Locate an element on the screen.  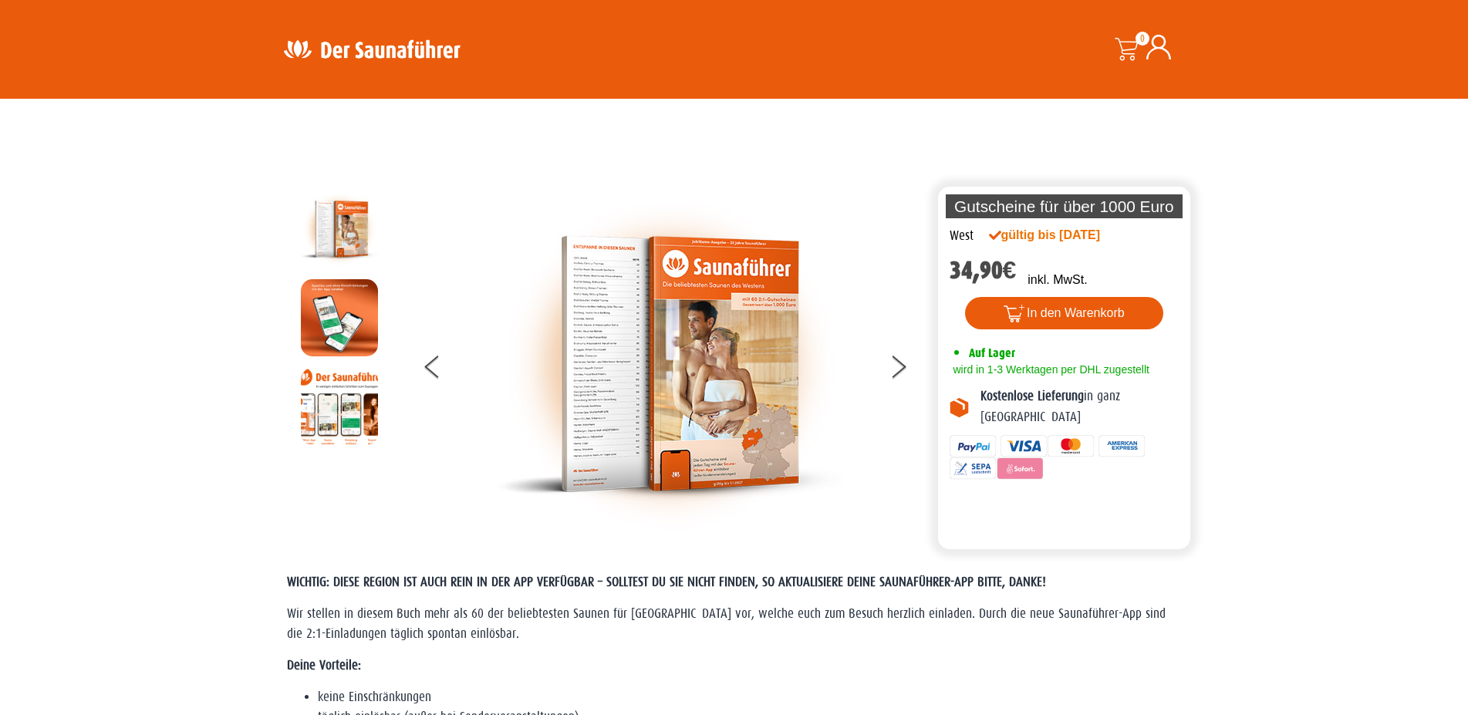
strong: Deine Vorteile: is located at coordinates (324, 665).